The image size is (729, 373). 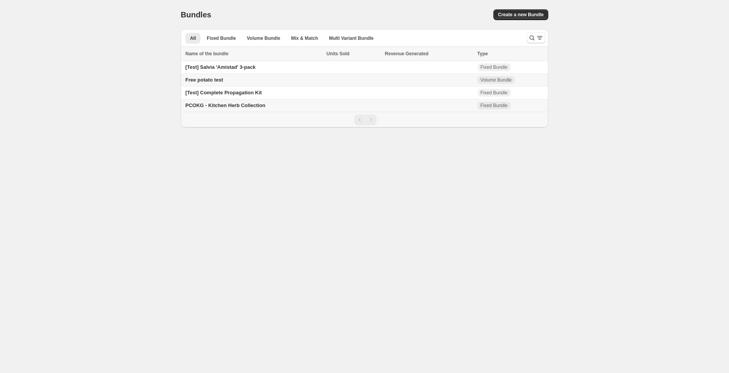 What do you see at coordinates (364, 120) in the screenshot?
I see `nav: Pagination` at bounding box center [364, 120].